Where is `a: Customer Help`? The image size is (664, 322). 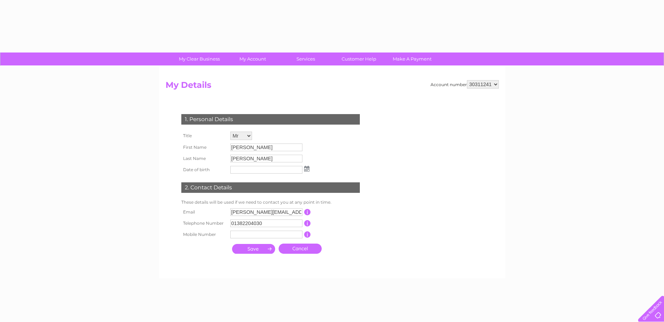 a: Customer Help is located at coordinates (359, 59).